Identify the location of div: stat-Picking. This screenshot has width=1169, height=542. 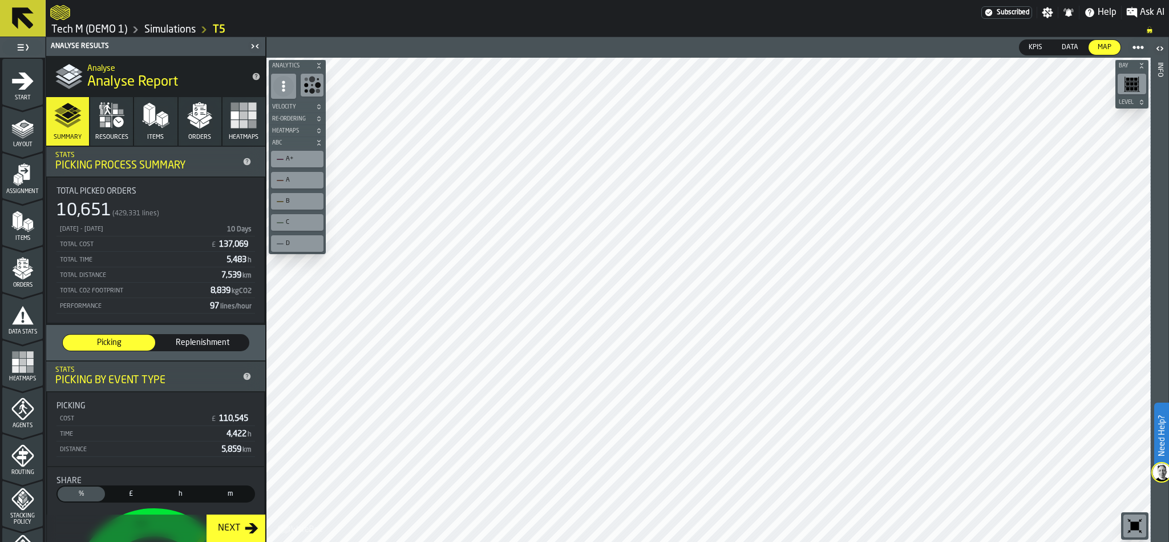
(156, 429).